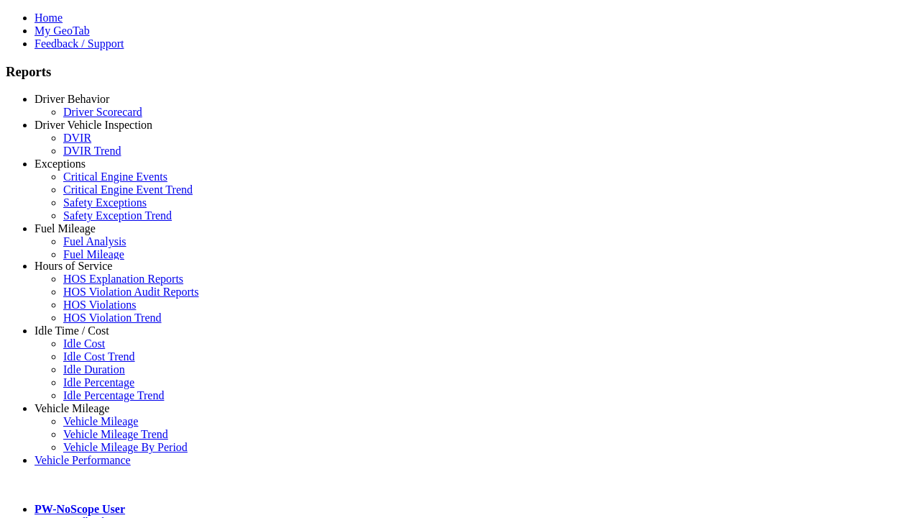 This screenshot has height=518, width=920. I want to click on a: Vehicle Mileage By Period, so click(125, 447).